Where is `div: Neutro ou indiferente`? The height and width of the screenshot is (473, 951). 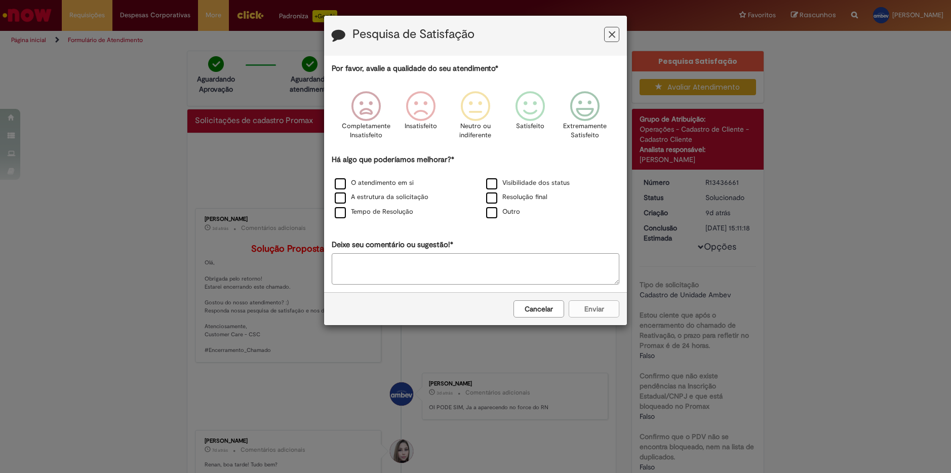 div: Neutro ou indiferente is located at coordinates (476, 118).